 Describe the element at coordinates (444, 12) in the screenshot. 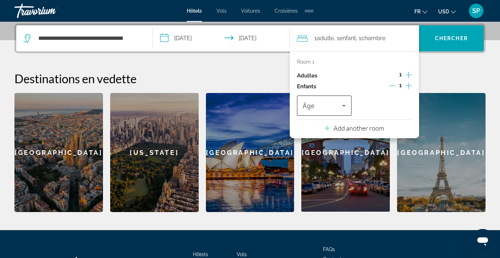

I see `span: USD` at that location.